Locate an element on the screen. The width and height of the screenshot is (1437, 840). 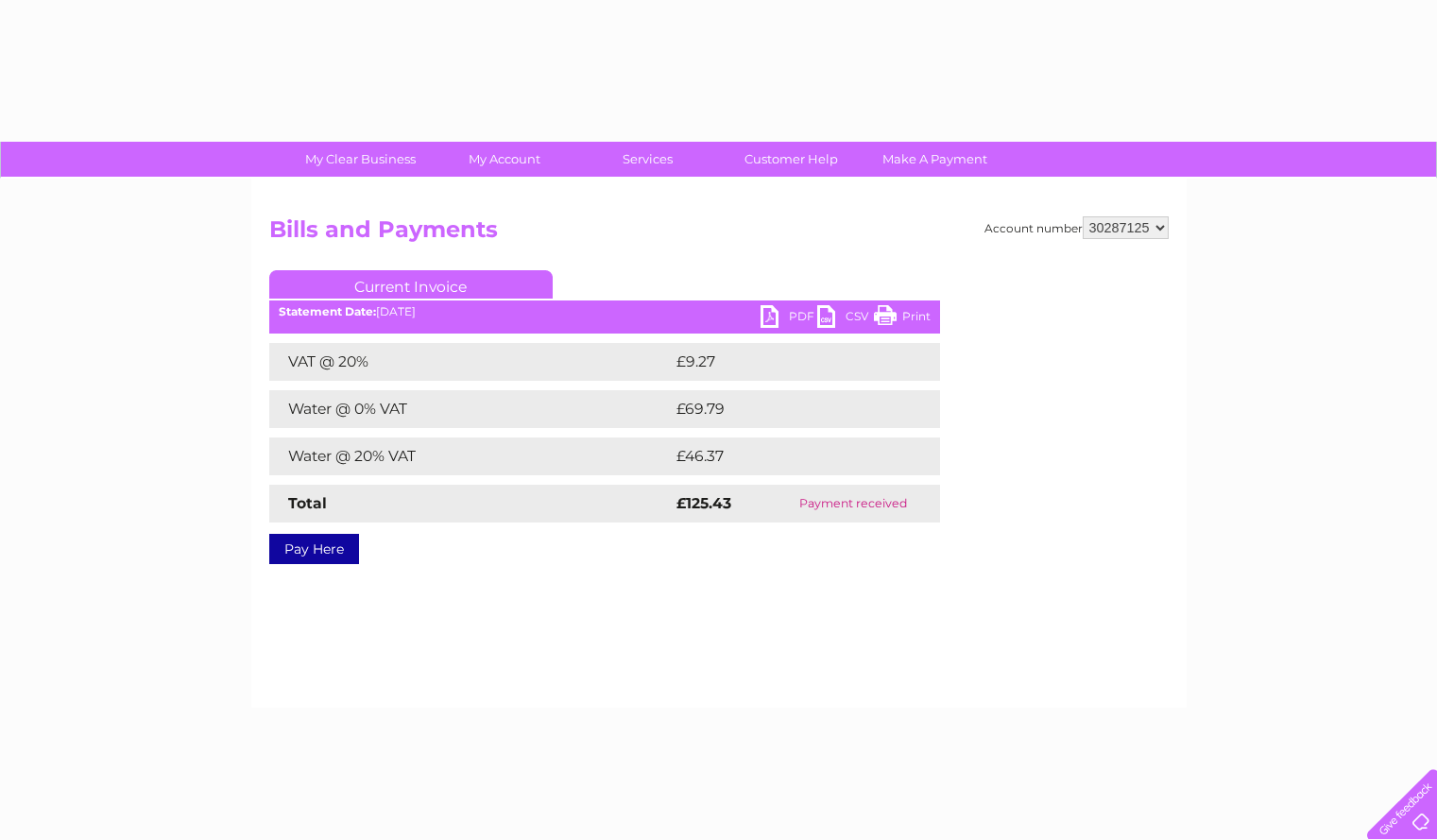
td: Water @ 0% VAT is located at coordinates (471, 409).